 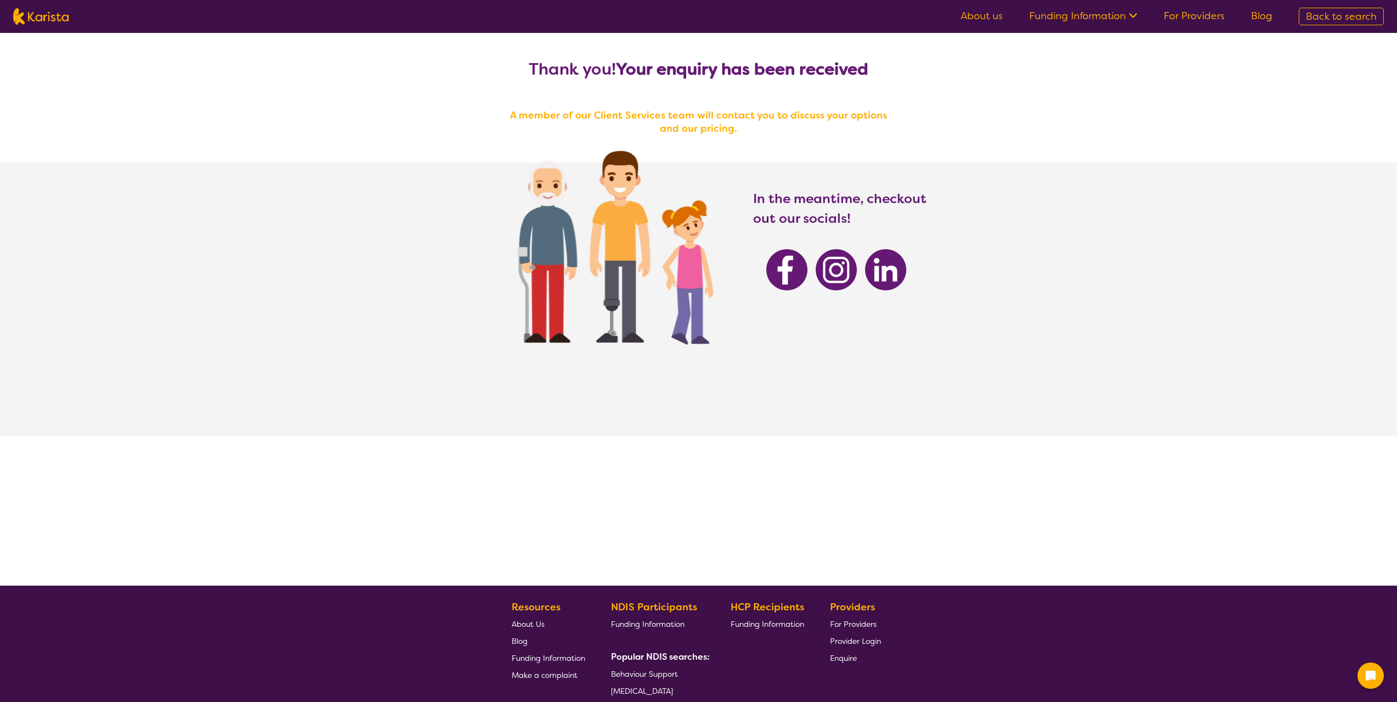 I want to click on h3: In the meantime, checkout out our socials!, so click(x=840, y=209).